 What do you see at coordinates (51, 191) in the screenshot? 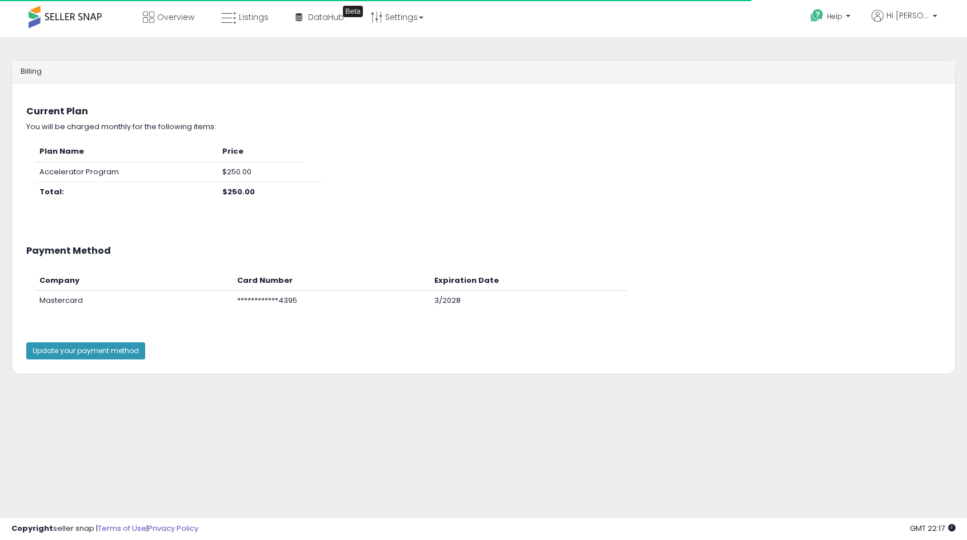
I see `b: Total:` at bounding box center [51, 191].